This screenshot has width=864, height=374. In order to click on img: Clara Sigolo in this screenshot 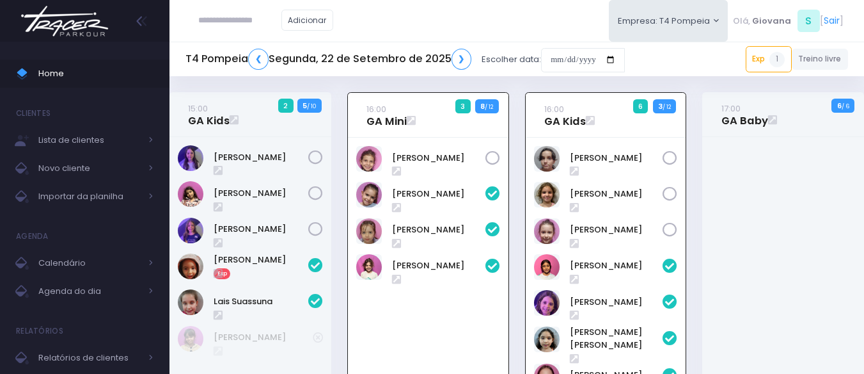, I will do `click(547, 267)`.